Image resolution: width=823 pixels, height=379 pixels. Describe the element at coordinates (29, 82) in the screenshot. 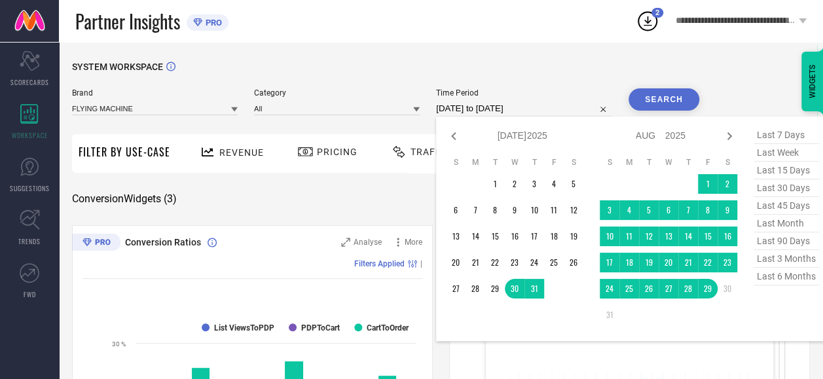

I see `span: SCORECARDS` at that location.